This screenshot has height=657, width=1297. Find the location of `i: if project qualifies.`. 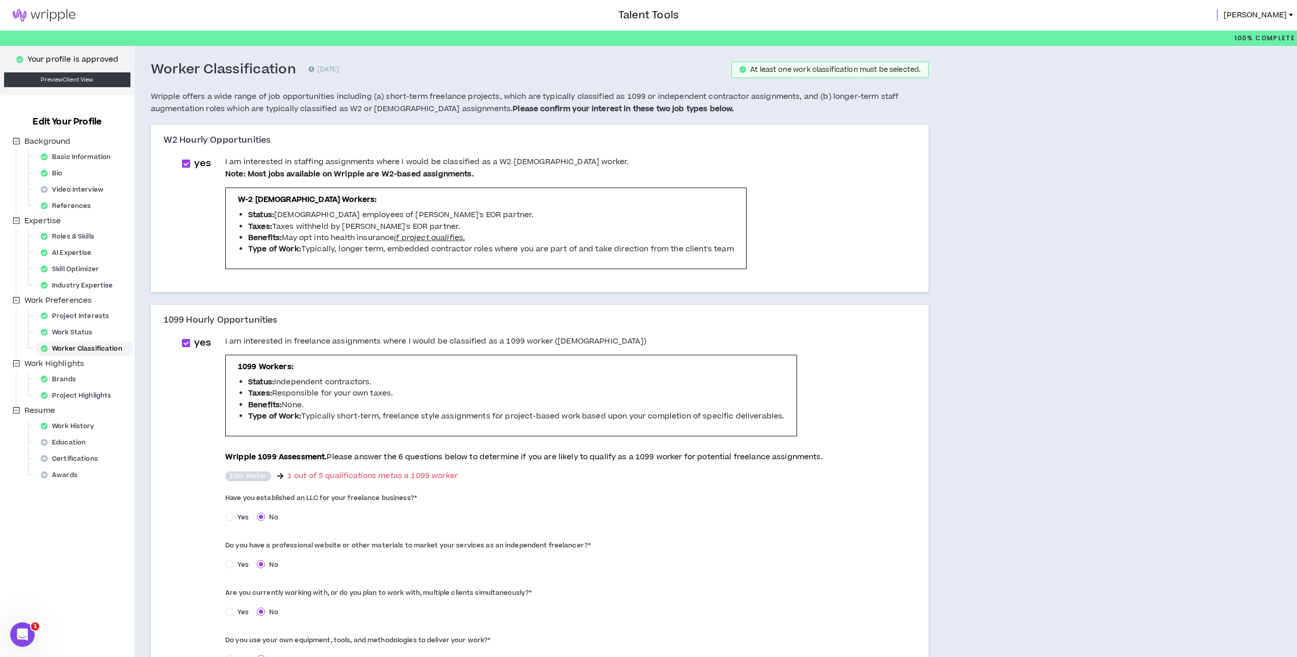

i: if project qualifies. is located at coordinates (429, 238).